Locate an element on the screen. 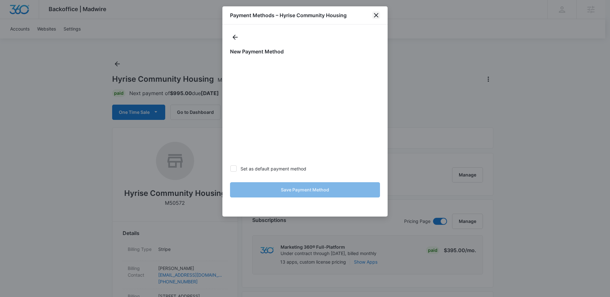 This screenshot has width=610, height=297. button: close is located at coordinates (376, 15).